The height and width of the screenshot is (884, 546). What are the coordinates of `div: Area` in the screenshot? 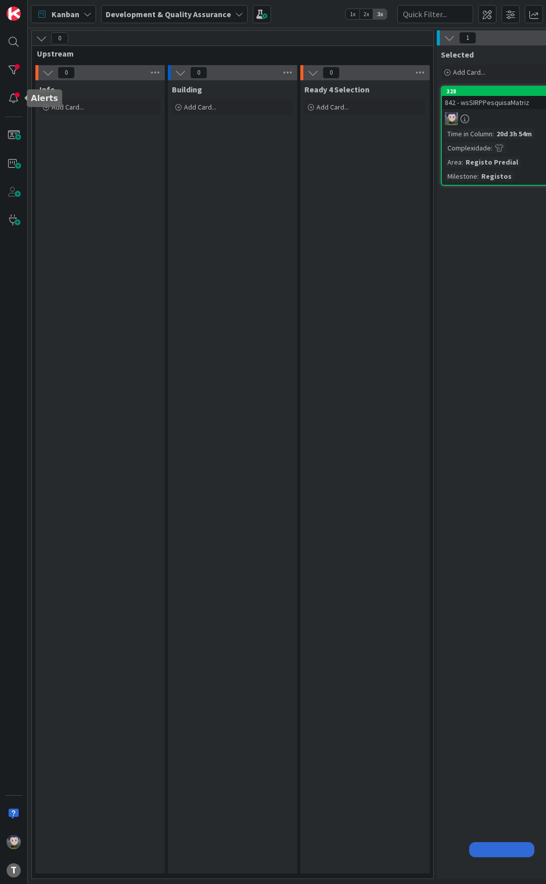 It's located at (453, 162).